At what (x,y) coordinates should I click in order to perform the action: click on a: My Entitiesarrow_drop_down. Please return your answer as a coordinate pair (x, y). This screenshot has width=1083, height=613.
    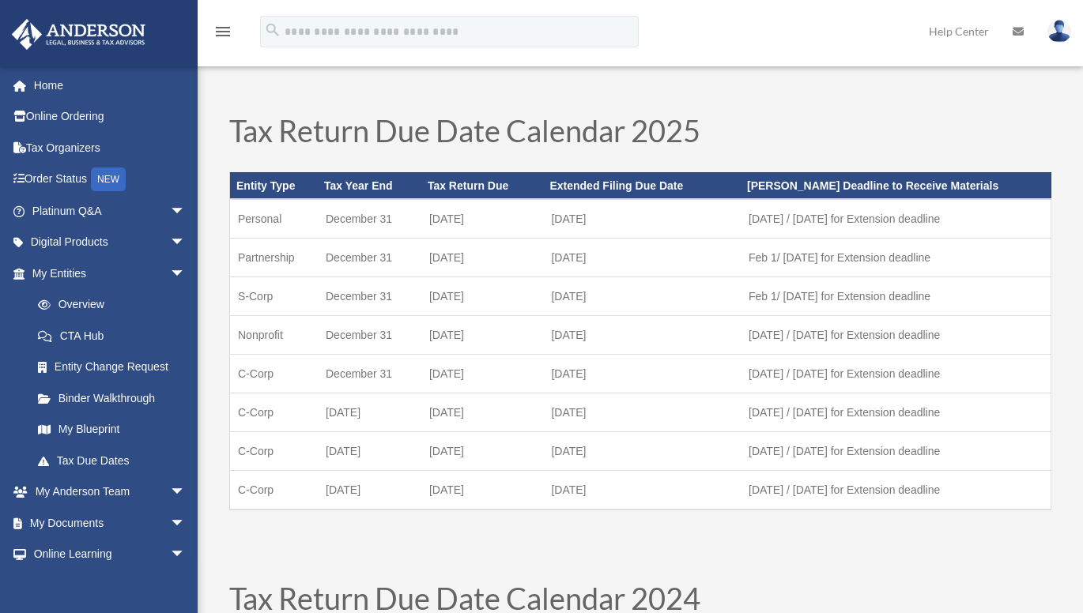
    Looking at the image, I should click on (110, 273).